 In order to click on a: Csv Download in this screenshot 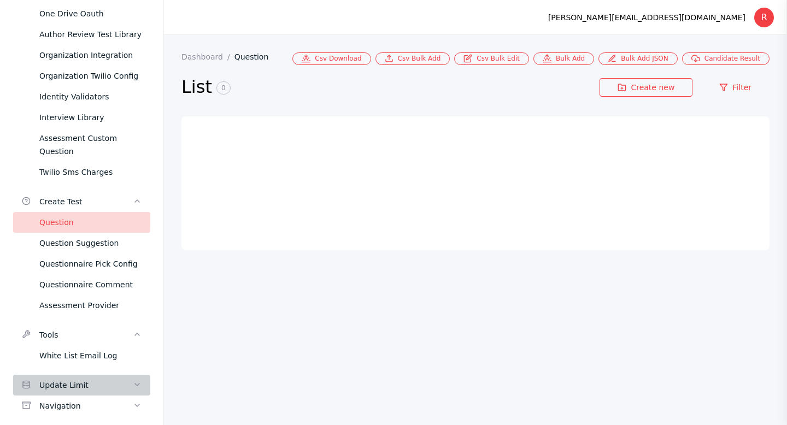, I will do `click(331, 58)`.